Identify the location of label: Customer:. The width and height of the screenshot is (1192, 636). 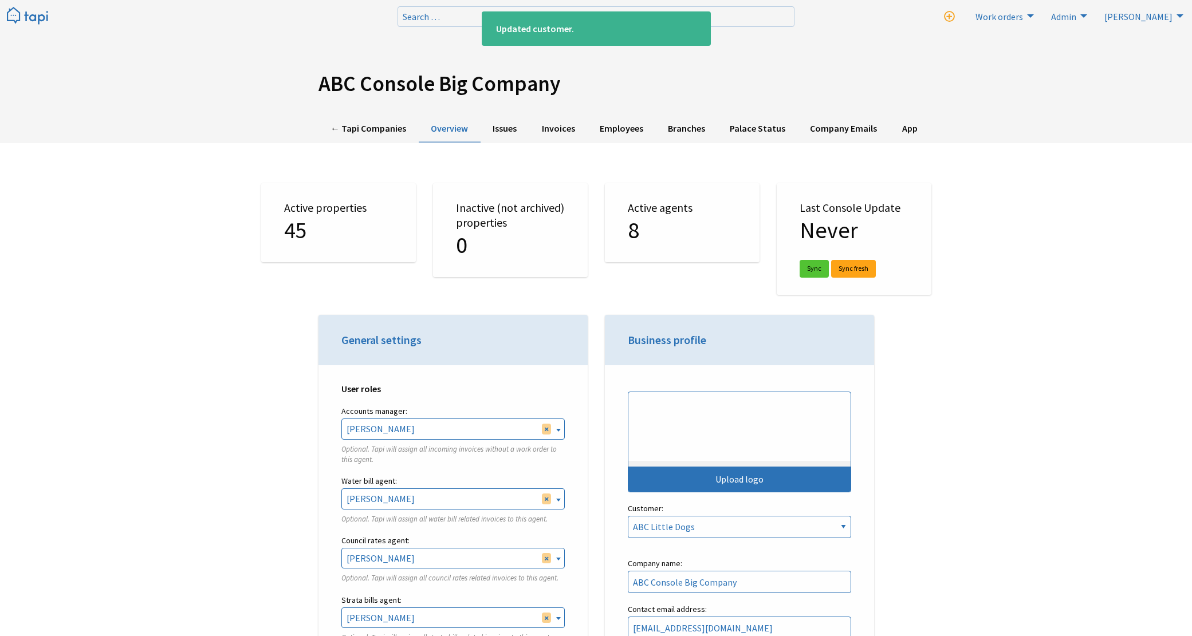
(739, 525).